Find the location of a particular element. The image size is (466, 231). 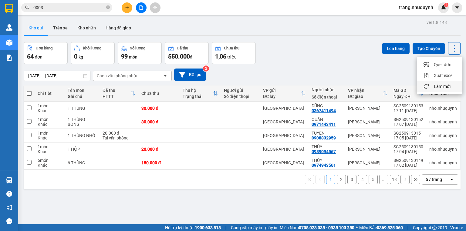

span: 1 is located at coordinates (446, 5).